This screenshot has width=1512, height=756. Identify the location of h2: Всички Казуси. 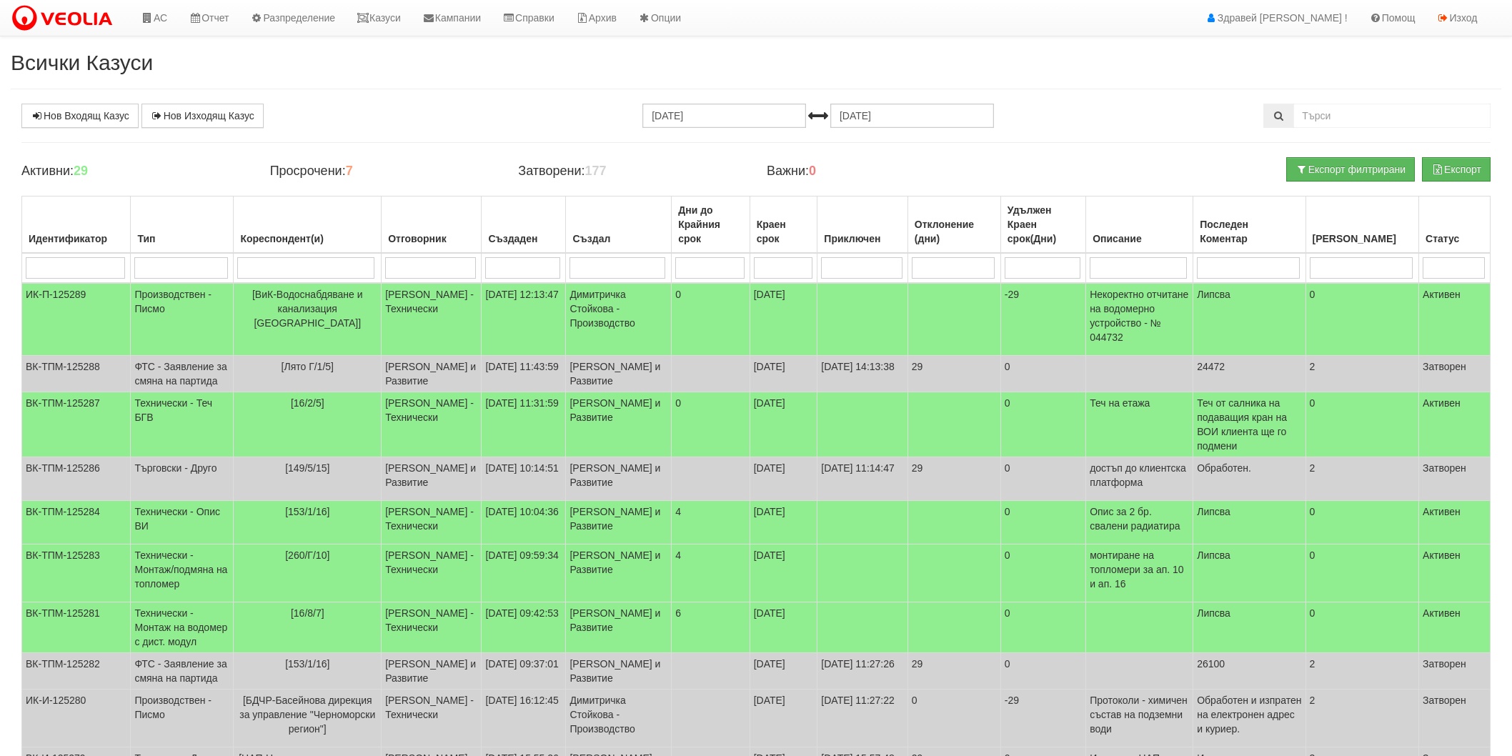
(756, 62).